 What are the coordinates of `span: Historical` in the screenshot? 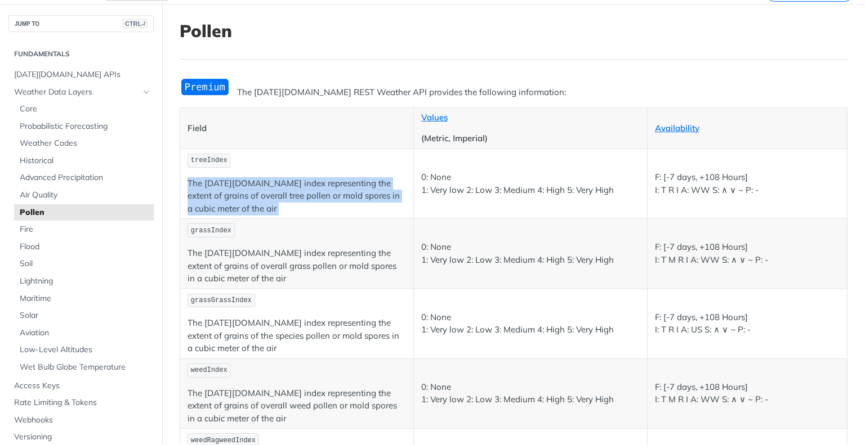 It's located at (85, 161).